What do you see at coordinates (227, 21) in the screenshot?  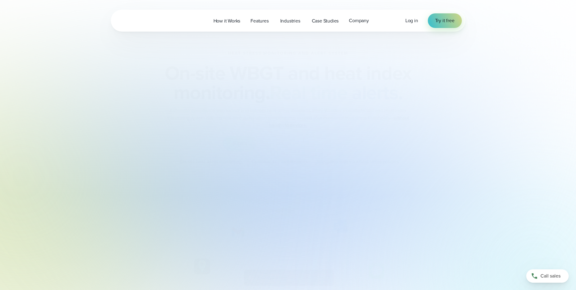 I see `a: How it Works` at bounding box center [227, 21].